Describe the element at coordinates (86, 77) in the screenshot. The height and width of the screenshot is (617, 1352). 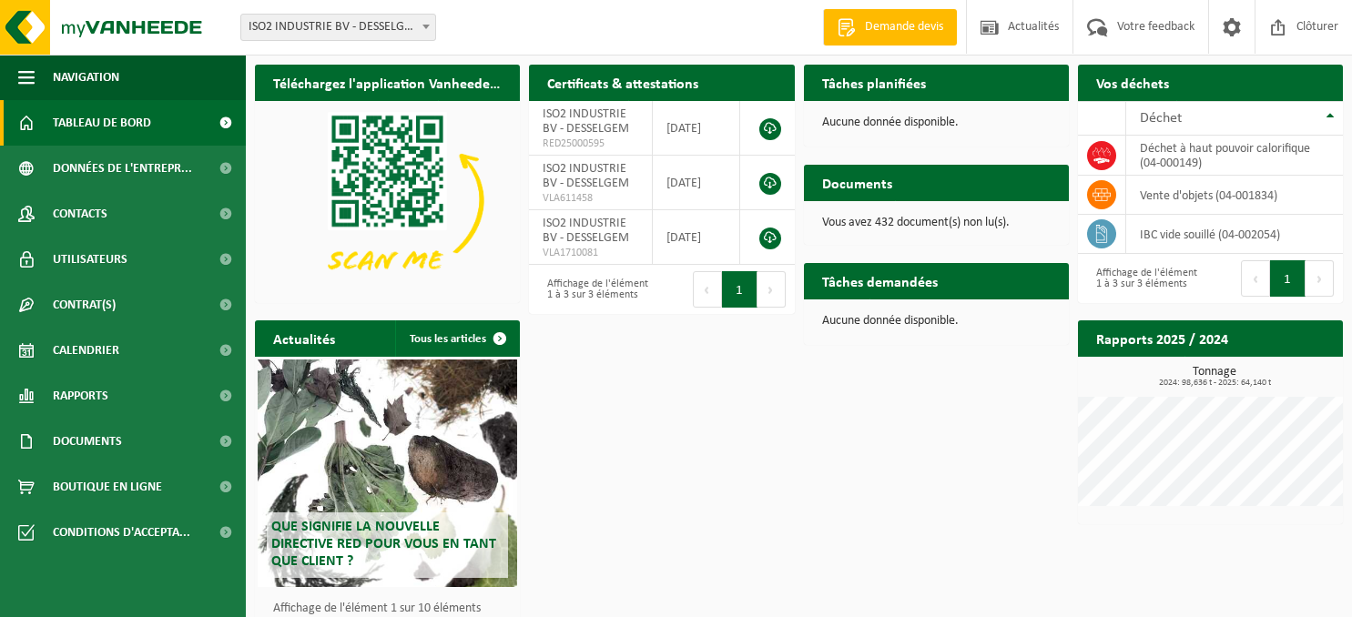
I see `span: Navigation` at that location.